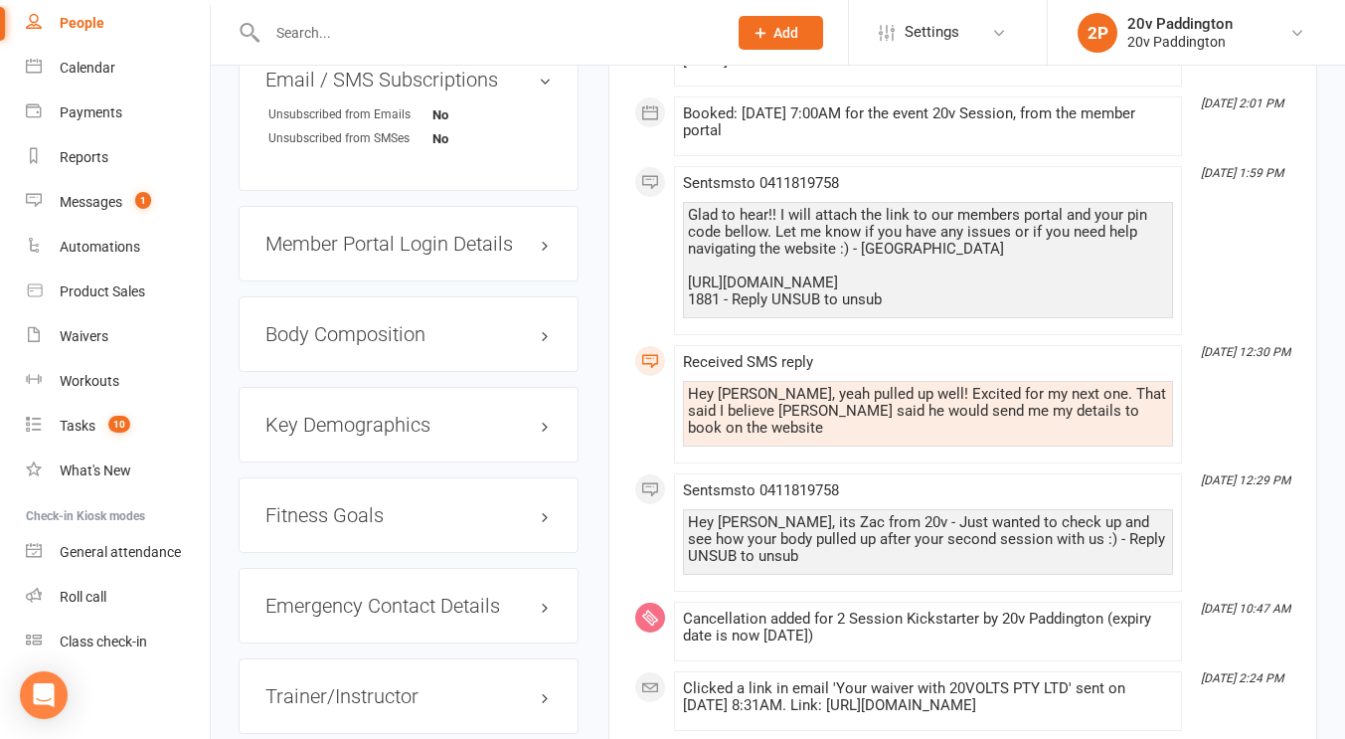  What do you see at coordinates (487, 33) in the screenshot?
I see `input: Search...` at bounding box center [487, 33].